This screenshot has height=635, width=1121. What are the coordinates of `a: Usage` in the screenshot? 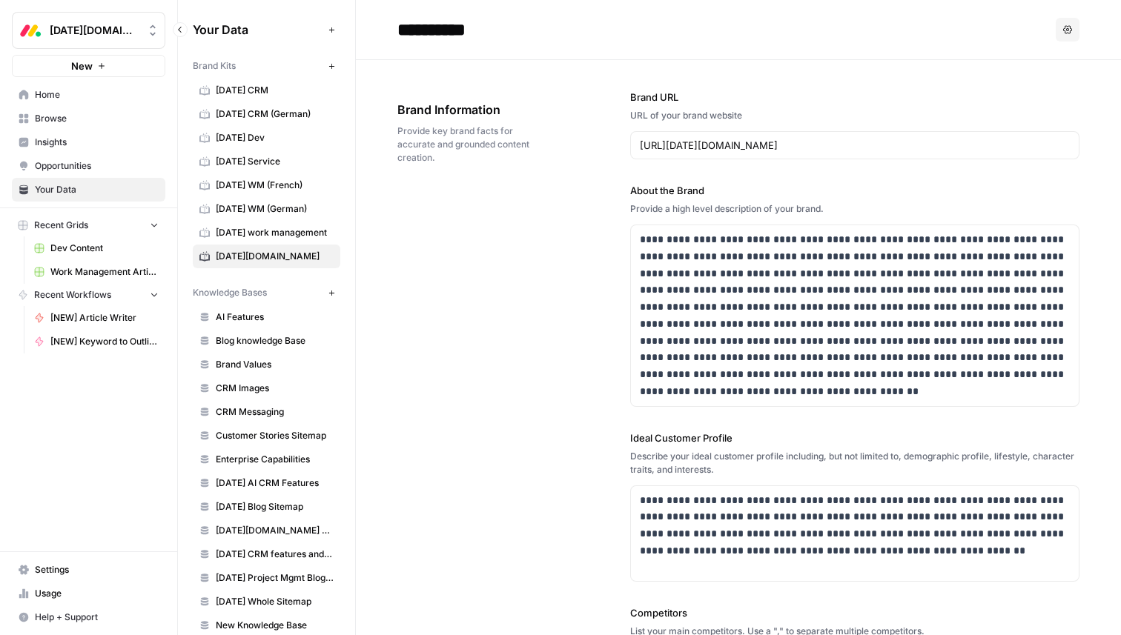 It's located at (88, 594).